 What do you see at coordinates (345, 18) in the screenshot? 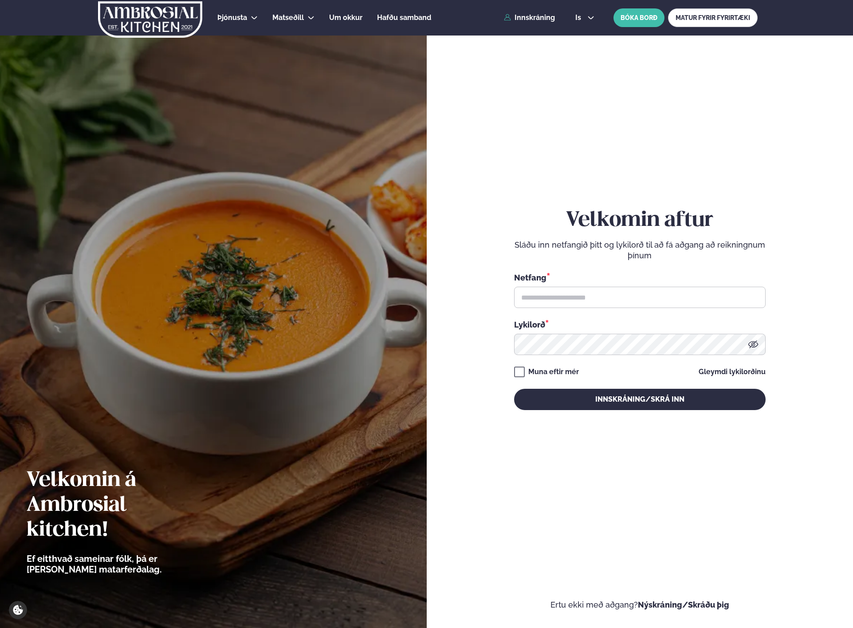
I see `a: Um okkur` at bounding box center [345, 18].